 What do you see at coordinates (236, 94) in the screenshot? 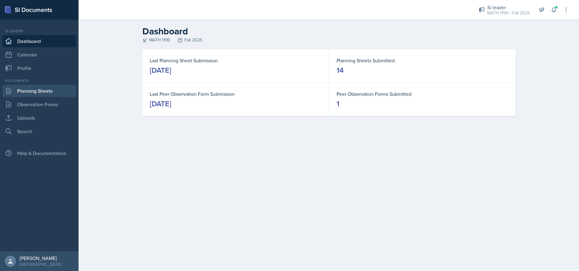
I see `dt: Last Peer Observation Form Submission` at bounding box center [236, 94].